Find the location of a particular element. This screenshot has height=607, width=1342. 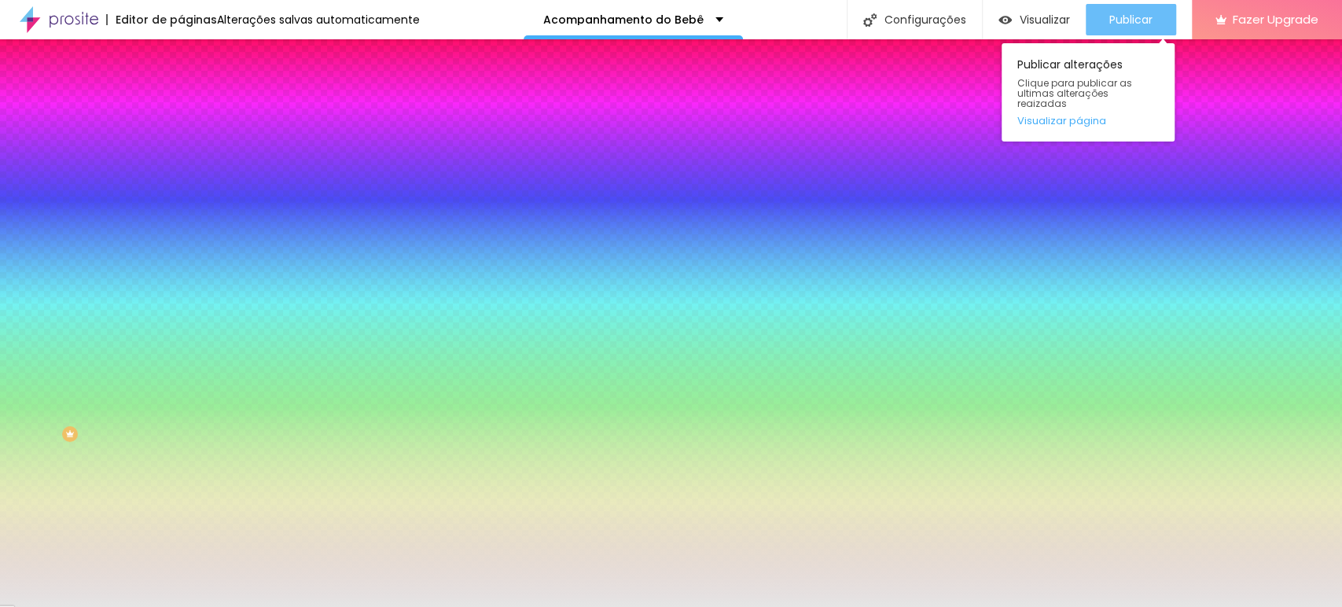

span: Visualizar is located at coordinates (1045, 20).